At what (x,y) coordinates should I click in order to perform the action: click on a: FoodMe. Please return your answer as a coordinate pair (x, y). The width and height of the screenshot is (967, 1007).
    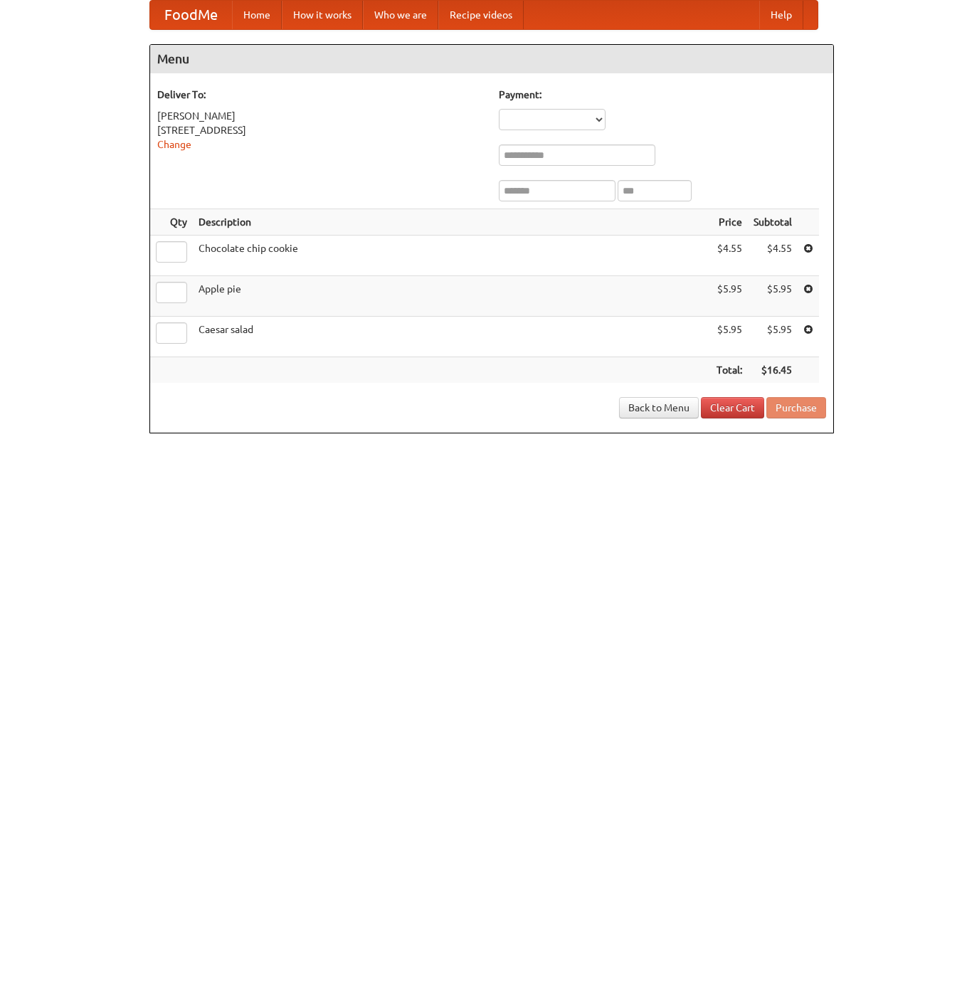
    Looking at the image, I should click on (191, 15).